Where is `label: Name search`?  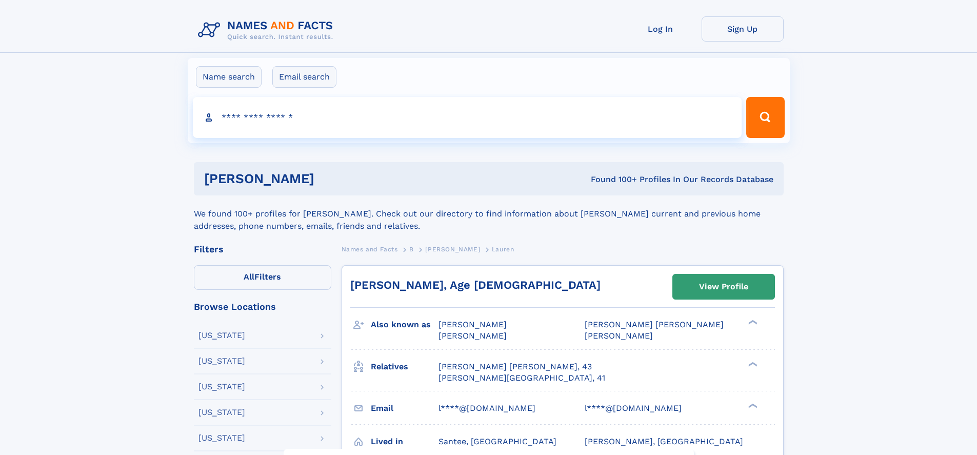
label: Name search is located at coordinates (229, 77).